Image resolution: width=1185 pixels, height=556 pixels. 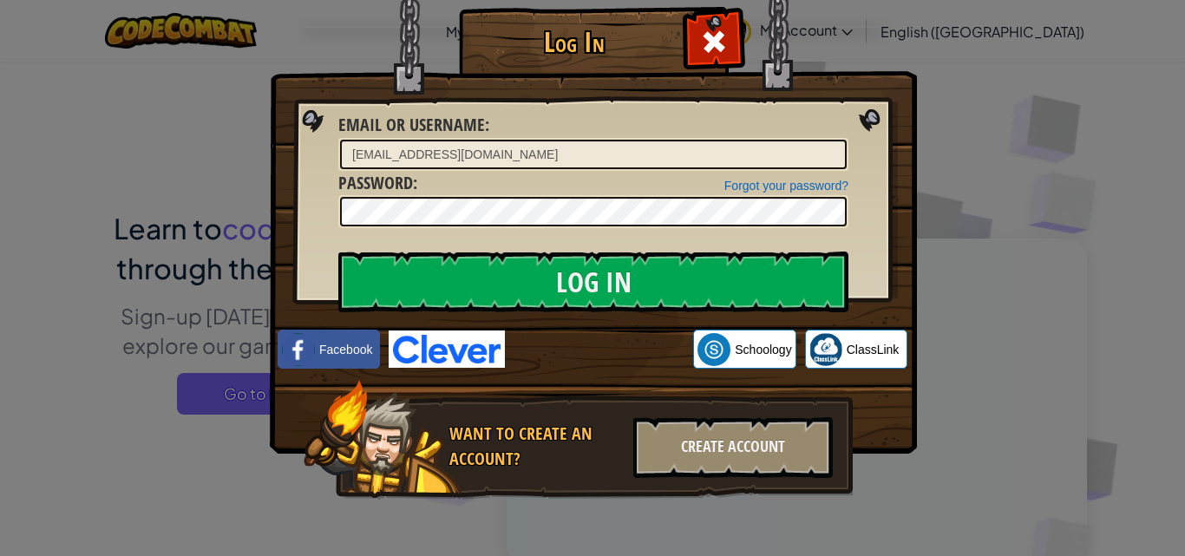 I want to click on span: Schoology, so click(x=762, y=350).